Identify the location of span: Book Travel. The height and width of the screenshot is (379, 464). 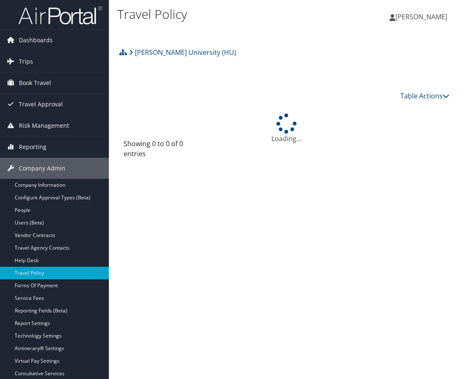
(35, 83).